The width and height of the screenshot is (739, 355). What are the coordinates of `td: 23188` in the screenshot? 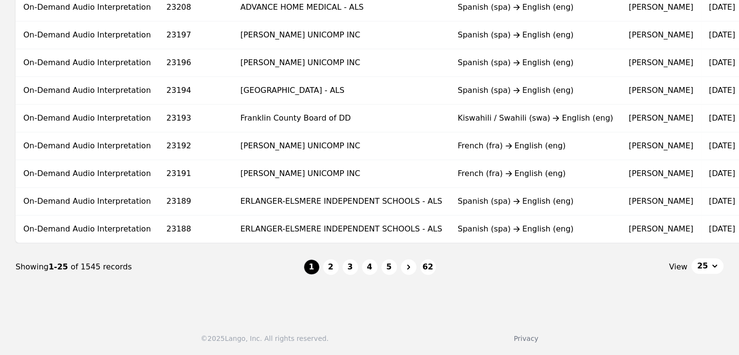 It's located at (196, 229).